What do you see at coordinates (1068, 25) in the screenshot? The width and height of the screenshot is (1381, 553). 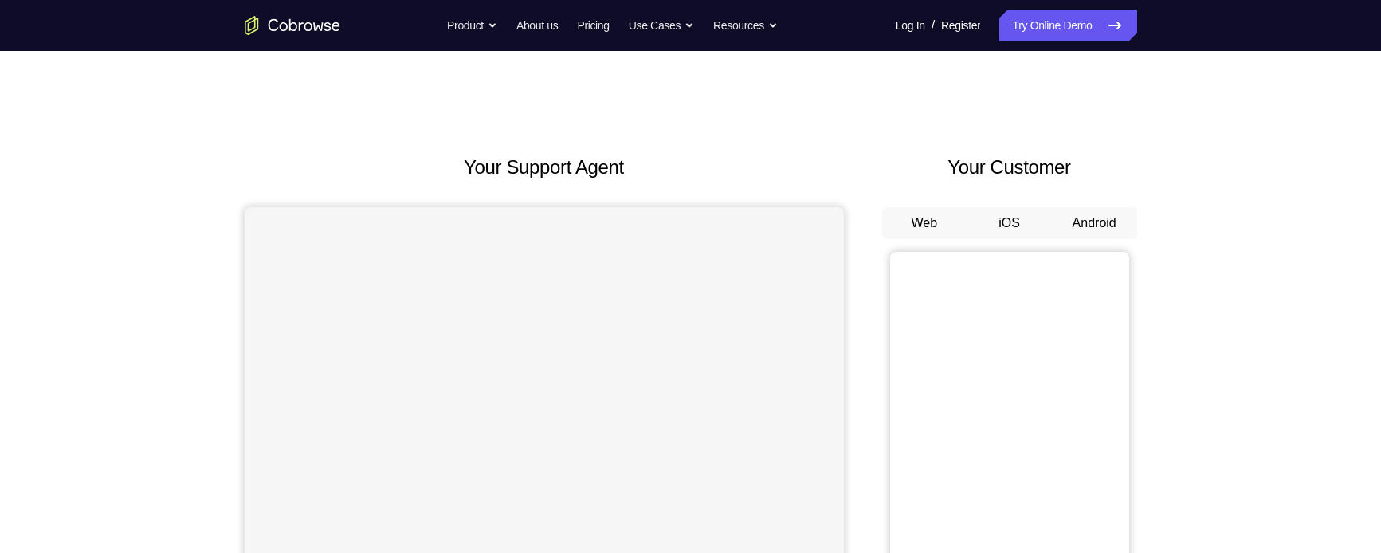 I see `a: Try Online Demo` at bounding box center [1068, 25].